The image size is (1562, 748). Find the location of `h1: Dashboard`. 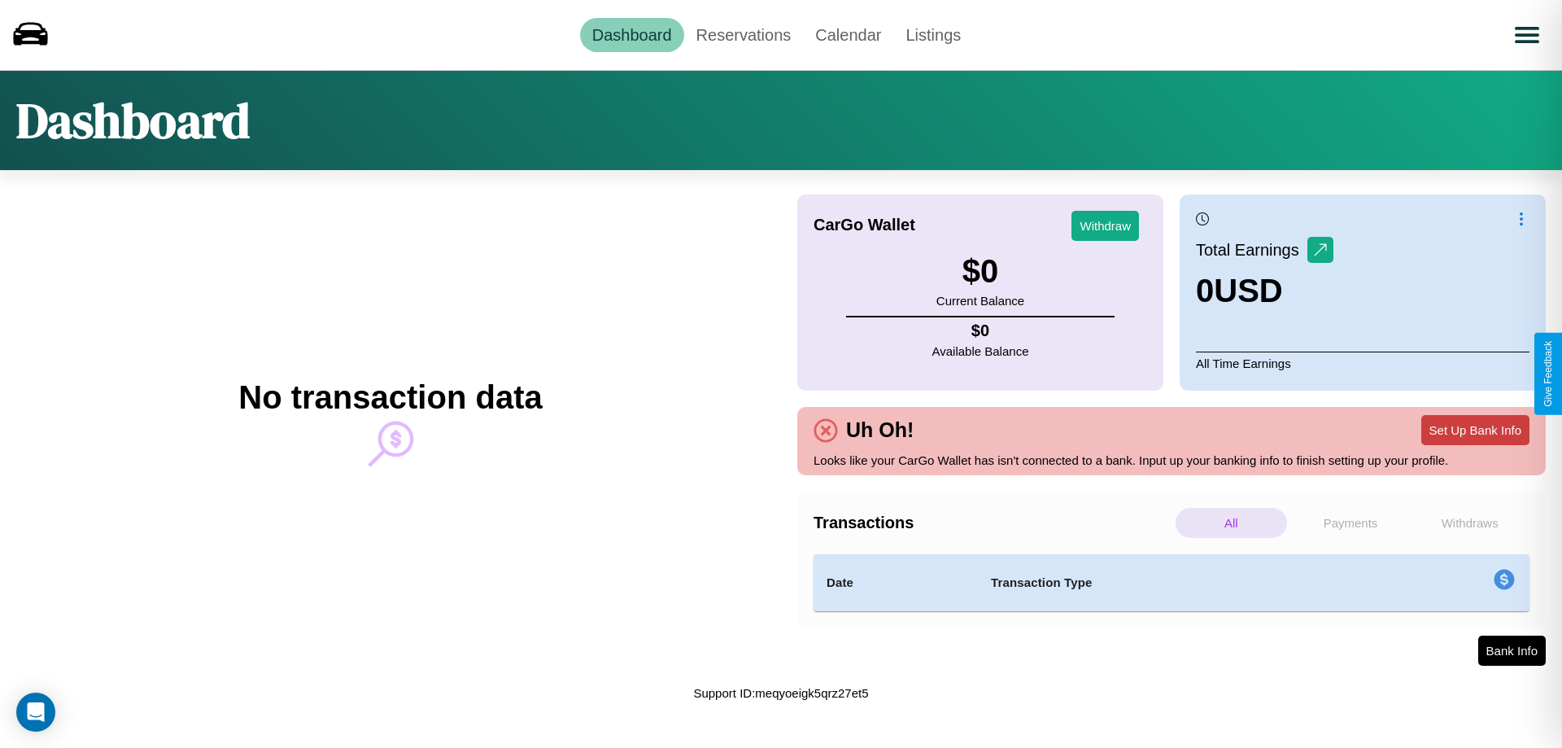

h1: Dashboard is located at coordinates (133, 120).